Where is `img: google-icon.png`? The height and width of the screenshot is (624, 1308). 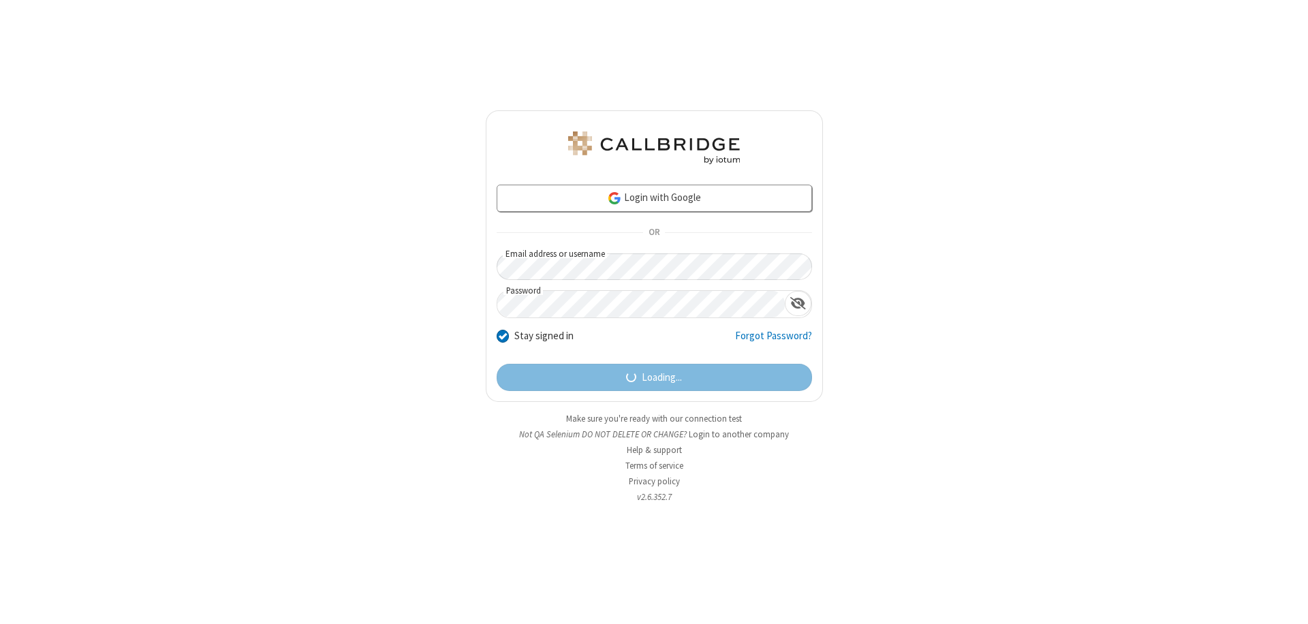 img: google-icon.png is located at coordinates (615, 198).